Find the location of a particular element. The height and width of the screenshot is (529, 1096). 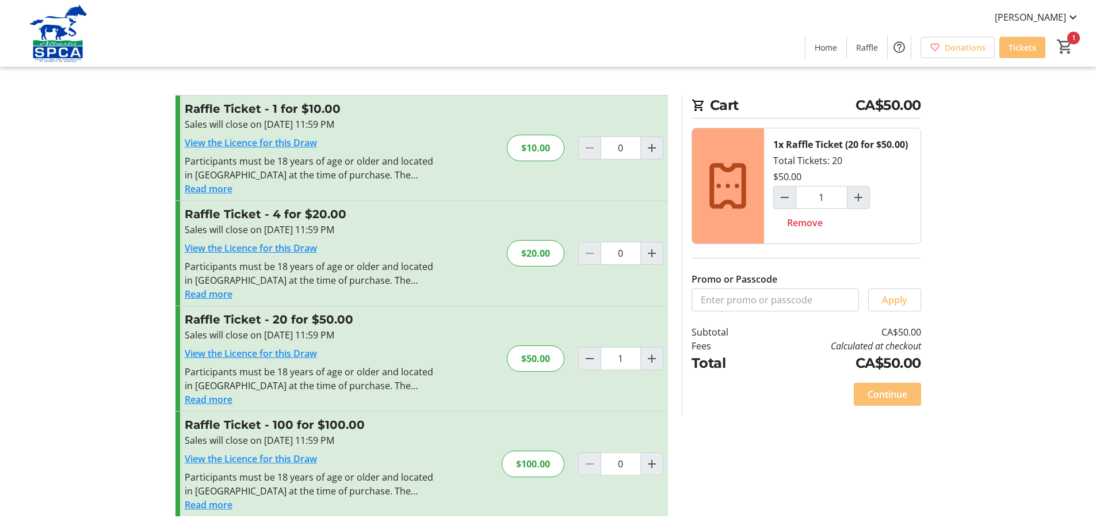

h3: Raffle Ticket - 1 for $10.00 is located at coordinates (310, 109).